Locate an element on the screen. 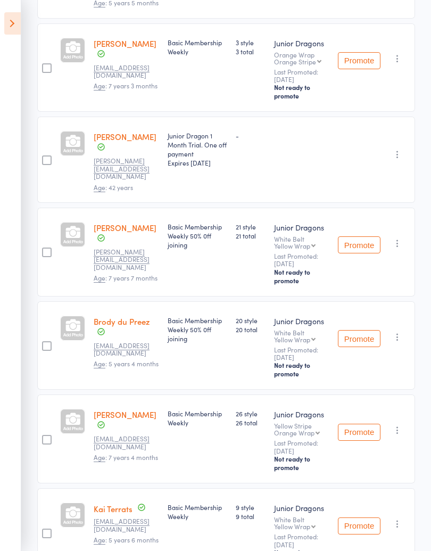 This screenshot has width=431, height=551. span: 21 total is located at coordinates (251, 235).